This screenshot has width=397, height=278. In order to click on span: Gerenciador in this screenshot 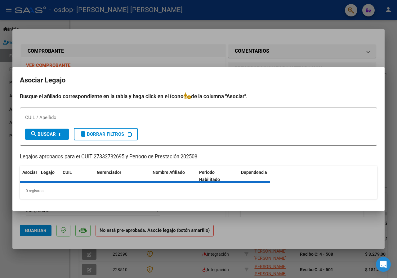, I will do `click(109, 172)`.